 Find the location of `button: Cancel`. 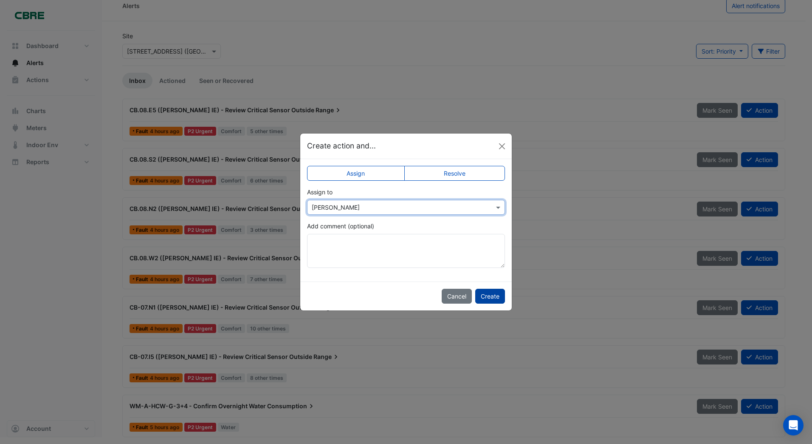

button: Cancel is located at coordinates (457, 296).